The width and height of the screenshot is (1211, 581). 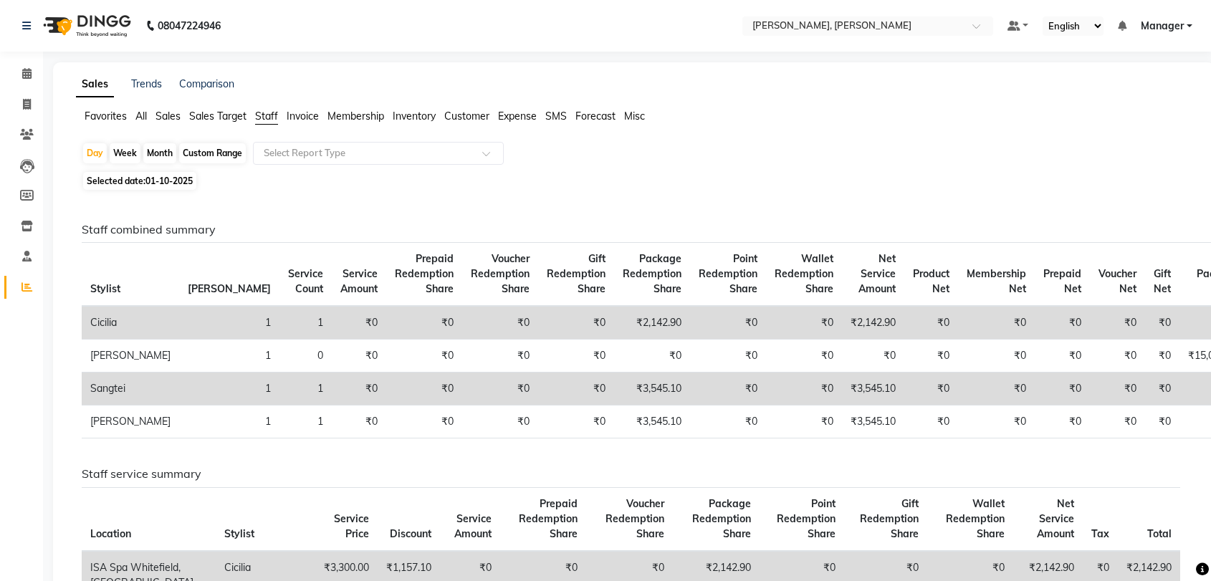 I want to click on span: Forecast, so click(x=596, y=116).